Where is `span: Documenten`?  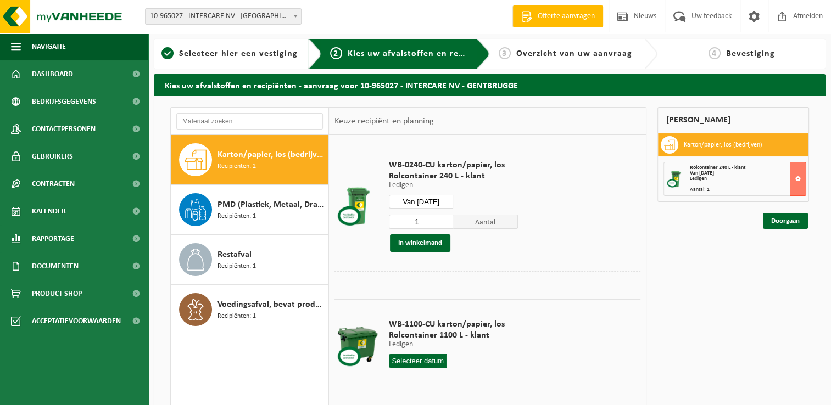
span: Documenten is located at coordinates (55, 266).